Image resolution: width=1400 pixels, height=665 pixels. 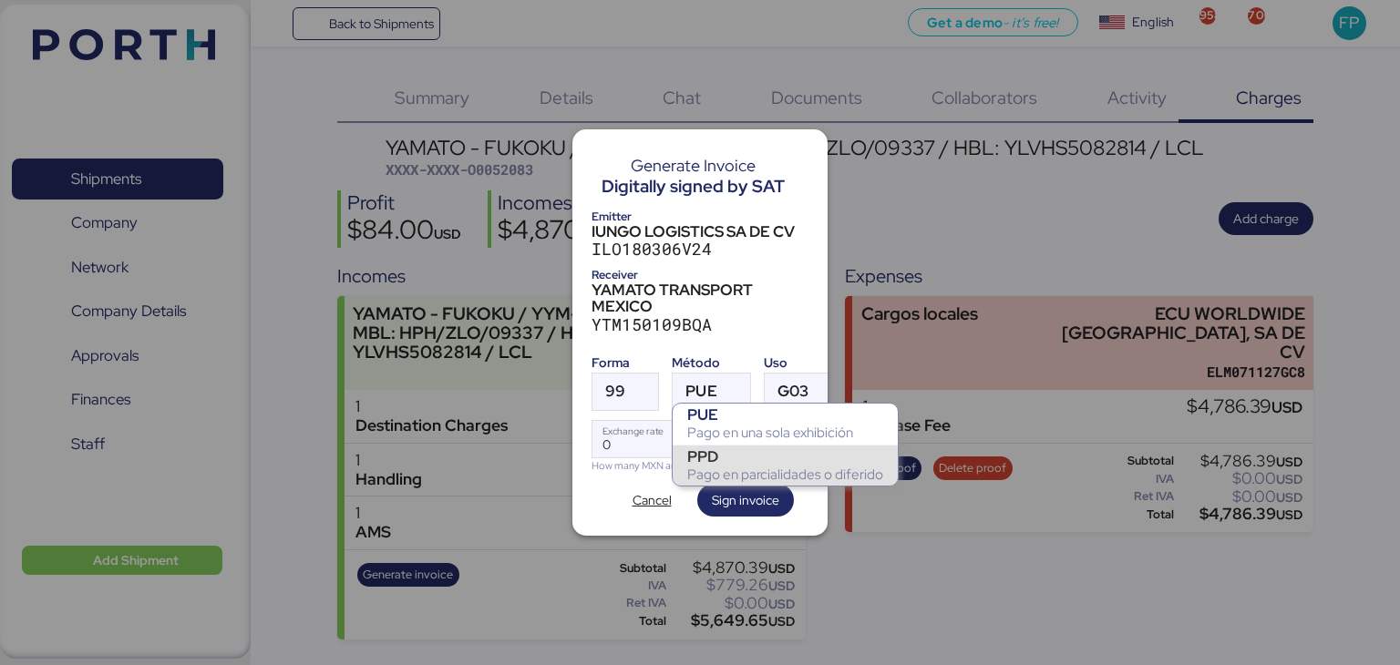 I want to click on span: Cancel, so click(x=652, y=500).